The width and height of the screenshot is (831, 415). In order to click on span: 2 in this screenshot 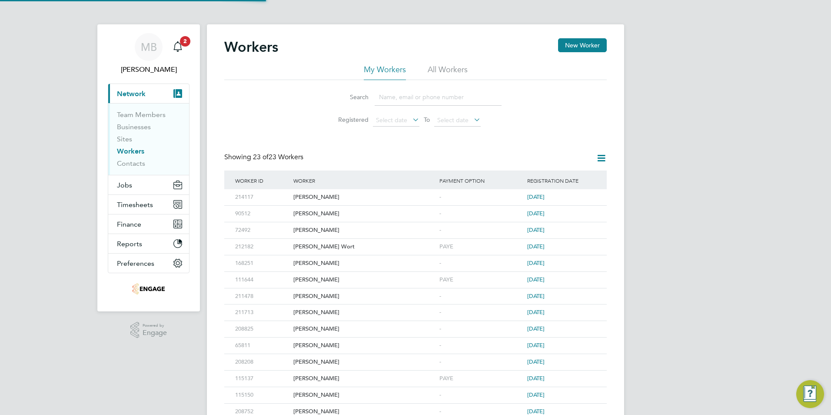, I will do `click(185, 41)`.